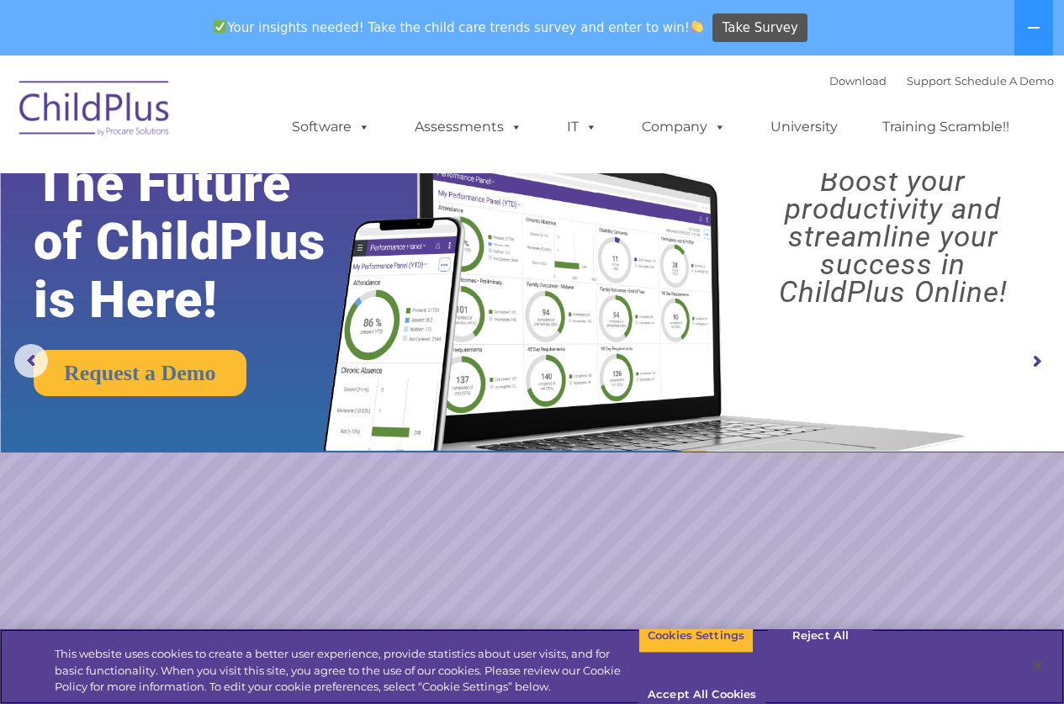 The image size is (1064, 704). I want to click on a: Assessments, so click(469, 127).